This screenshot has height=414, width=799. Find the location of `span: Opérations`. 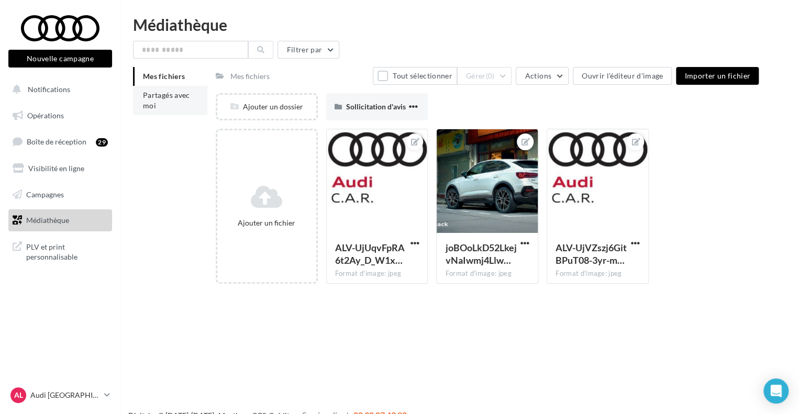

span: Opérations is located at coordinates (46, 115).